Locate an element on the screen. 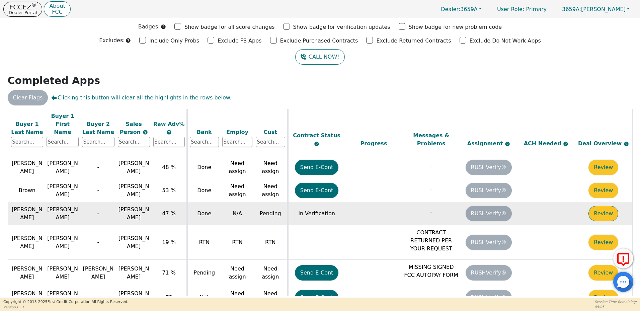 Image resolution: width=640 pixels, height=312 pixels. td: Brown is located at coordinates (27, 191).